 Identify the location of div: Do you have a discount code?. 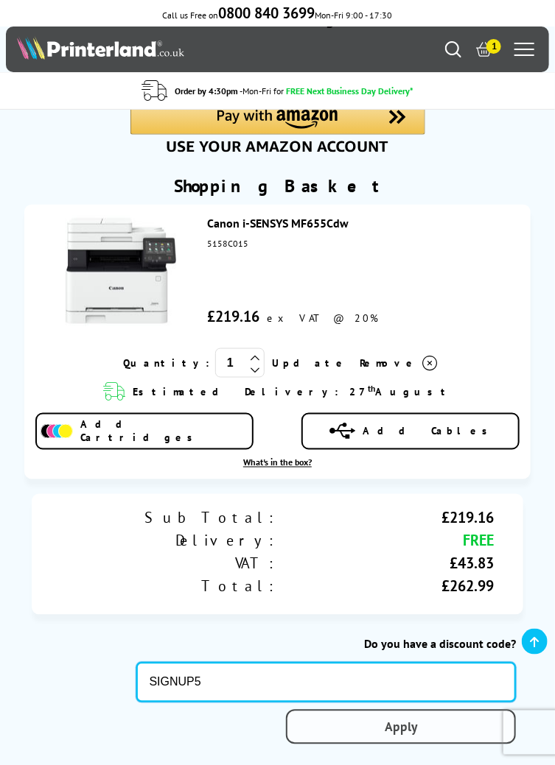
(326, 644).